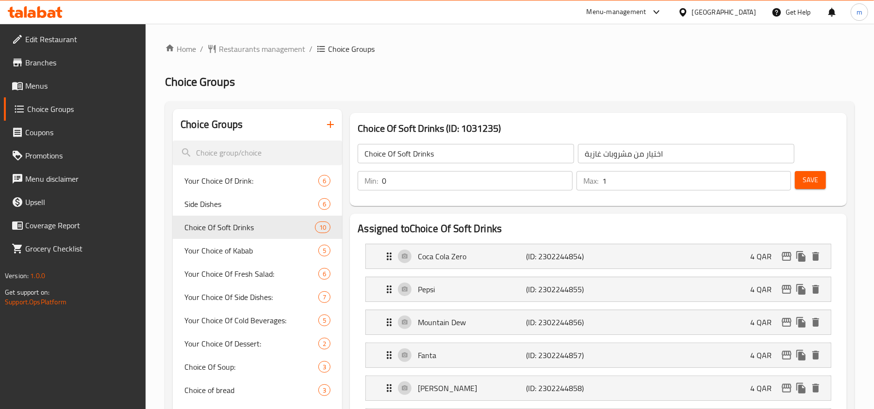 This screenshot has width=874, height=409. What do you see at coordinates (251, 204) in the screenshot?
I see `span: Side Dishes` at bounding box center [251, 204].